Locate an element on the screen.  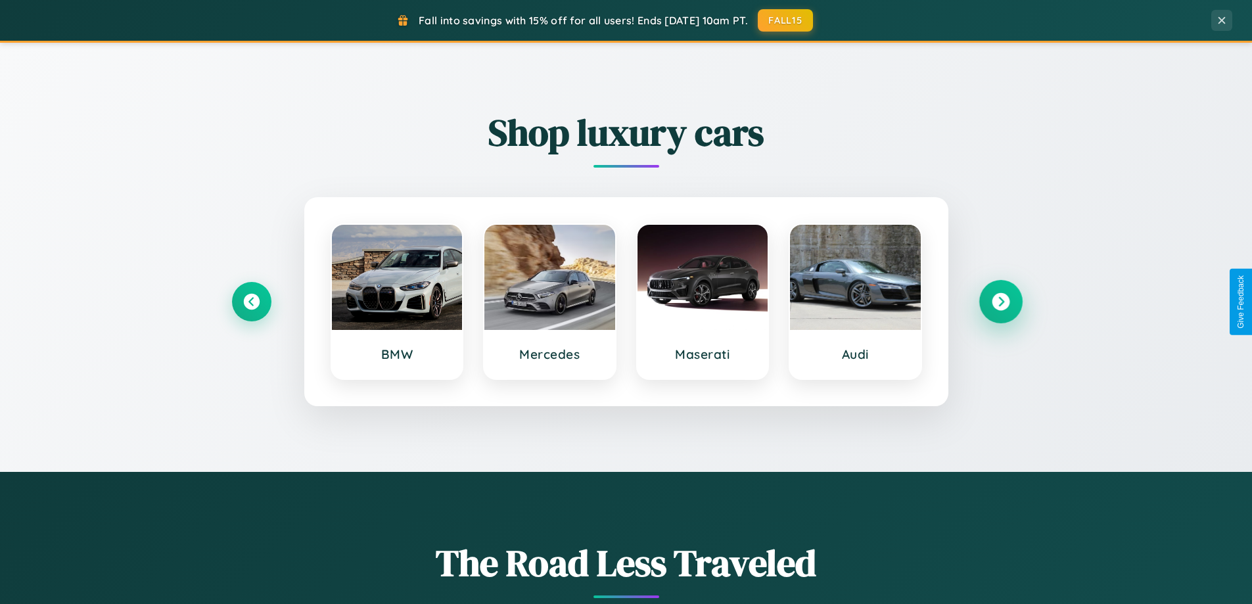
h2: Shop luxury cars is located at coordinates (626, 132).